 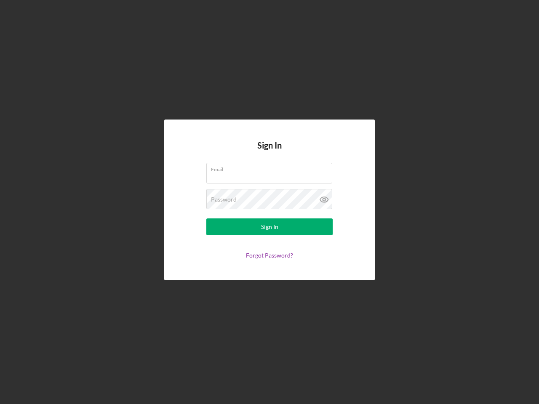 I want to click on div: Sign In, so click(x=269, y=227).